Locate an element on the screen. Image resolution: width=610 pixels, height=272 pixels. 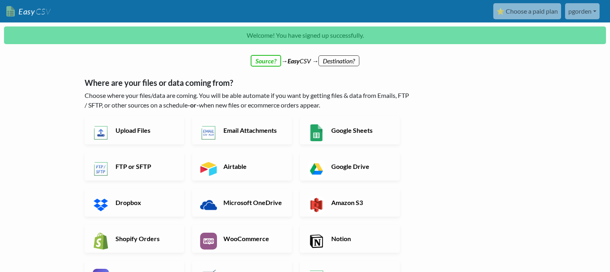
h6: Shopify Orders is located at coordinates (145, 238).